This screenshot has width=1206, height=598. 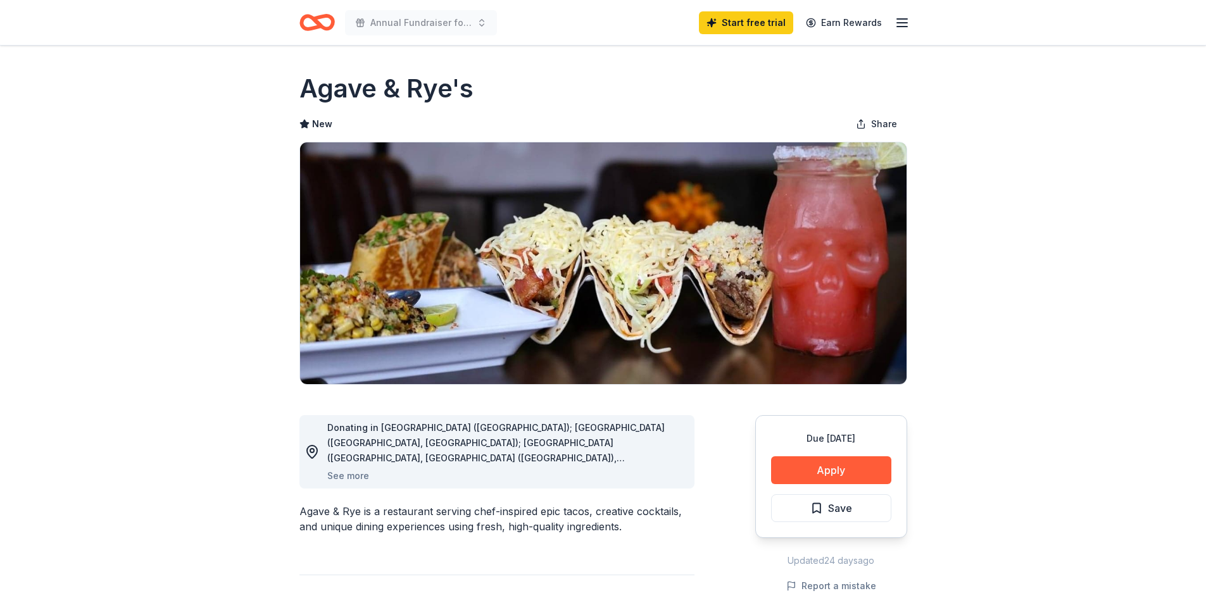 I want to click on button: Annual Fundraiser for # Gals Rescue, so click(x=421, y=23).